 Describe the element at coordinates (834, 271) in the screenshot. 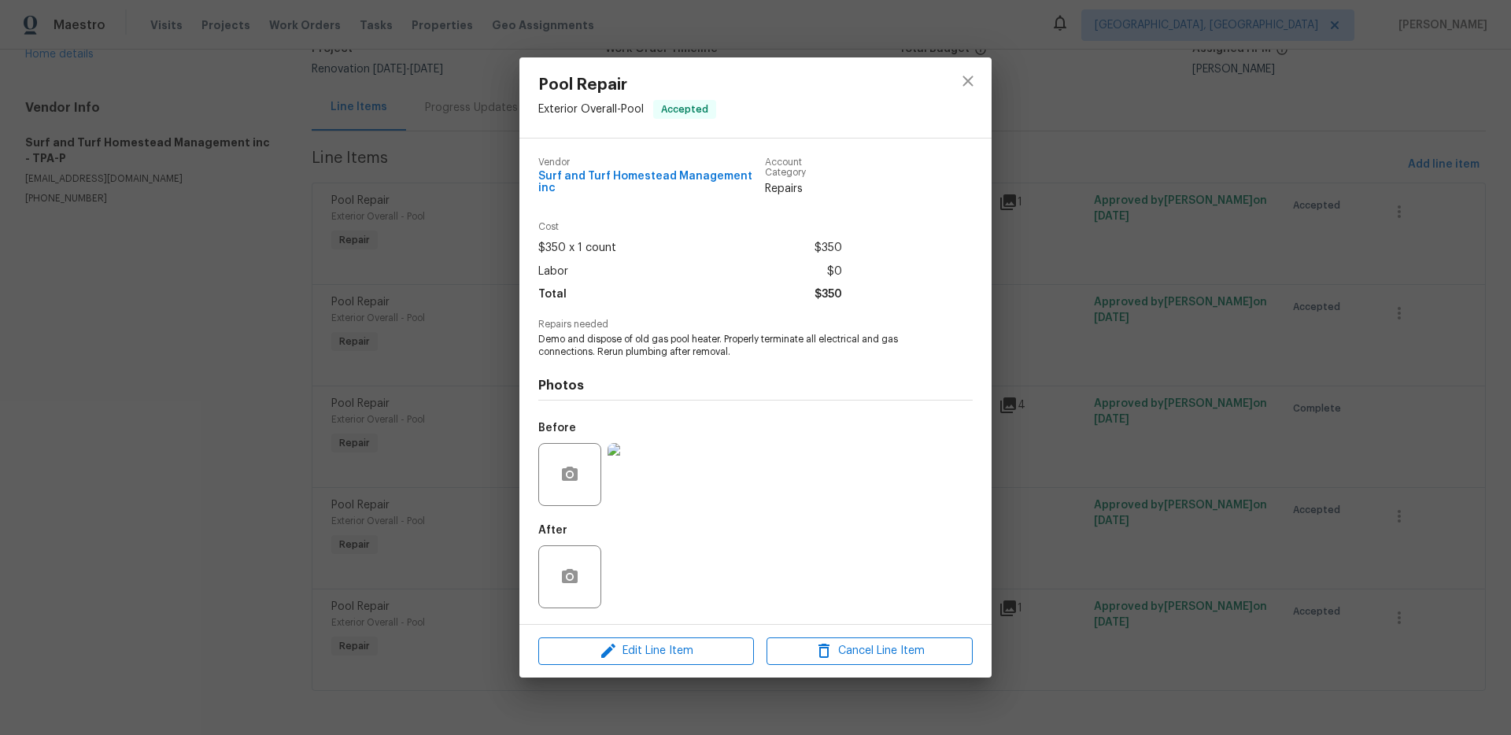

I see `span: $0` at that location.